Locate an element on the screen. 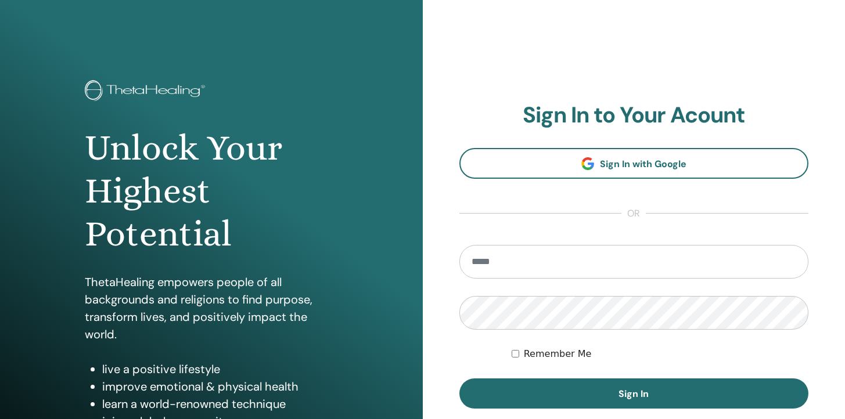 This screenshot has width=845, height=419. span: Sign In is located at coordinates (634, 394).